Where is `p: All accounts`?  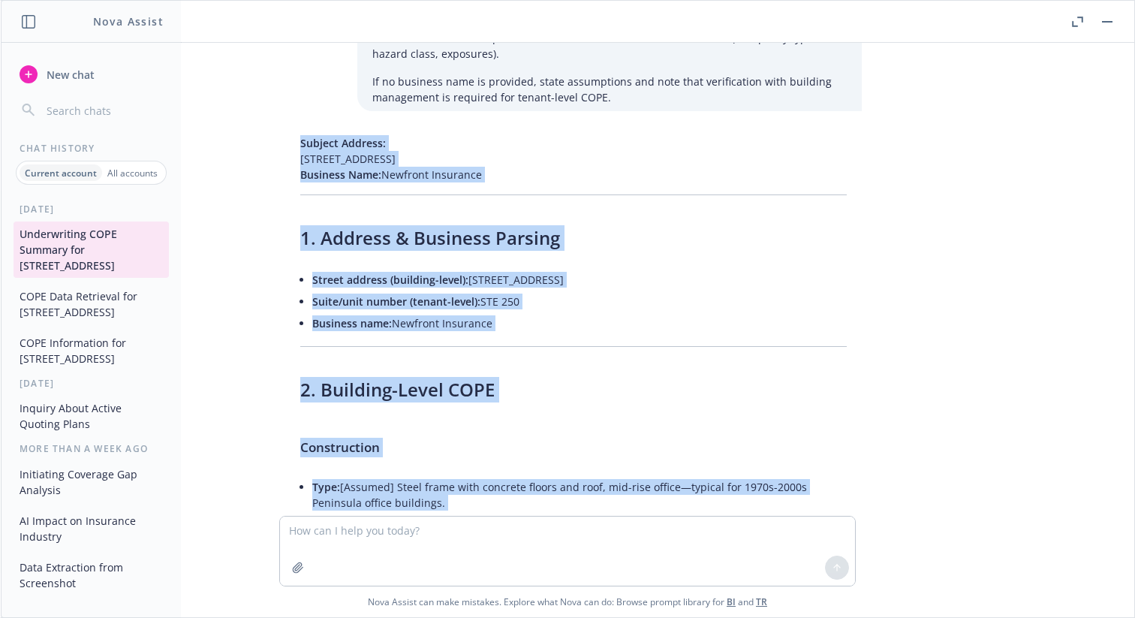
p: All accounts is located at coordinates (132, 173).